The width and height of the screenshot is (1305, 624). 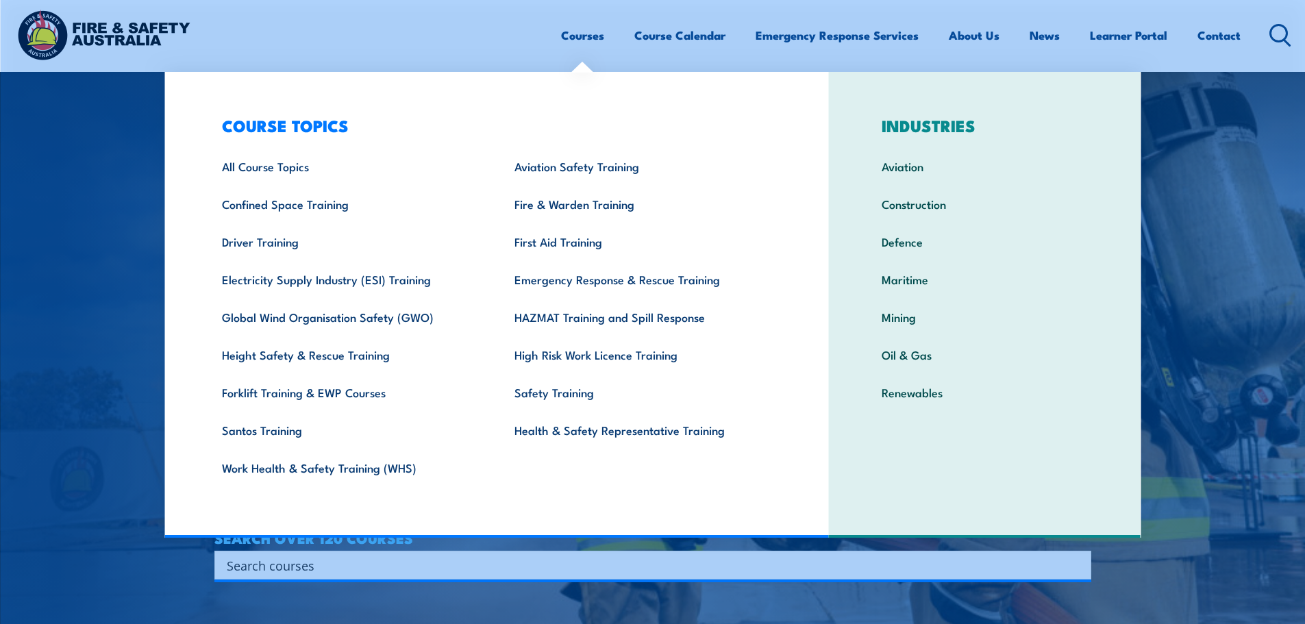 I want to click on a: Safety Training, so click(x=639, y=392).